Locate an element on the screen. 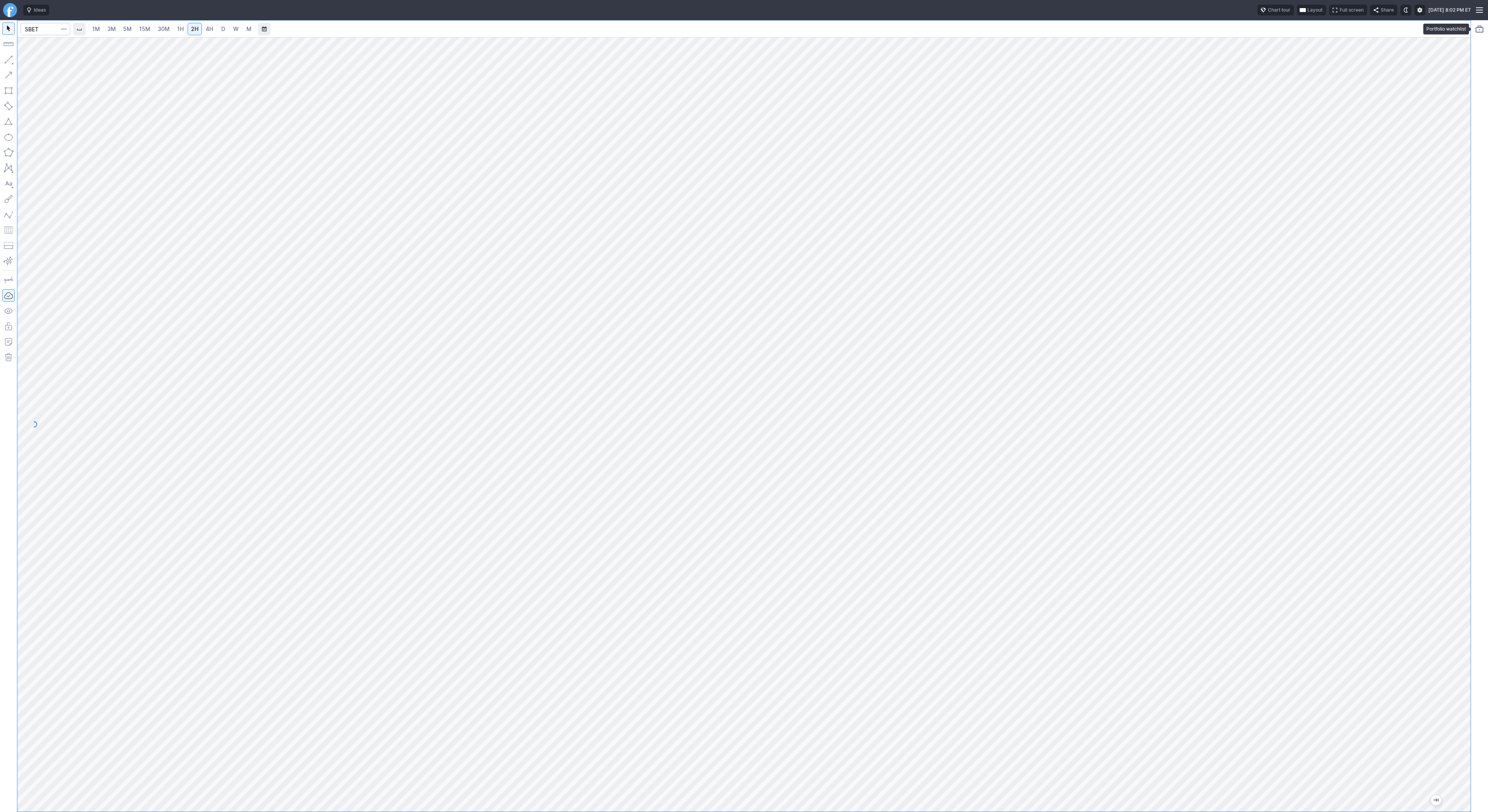  a: 2H is located at coordinates (194, 29).